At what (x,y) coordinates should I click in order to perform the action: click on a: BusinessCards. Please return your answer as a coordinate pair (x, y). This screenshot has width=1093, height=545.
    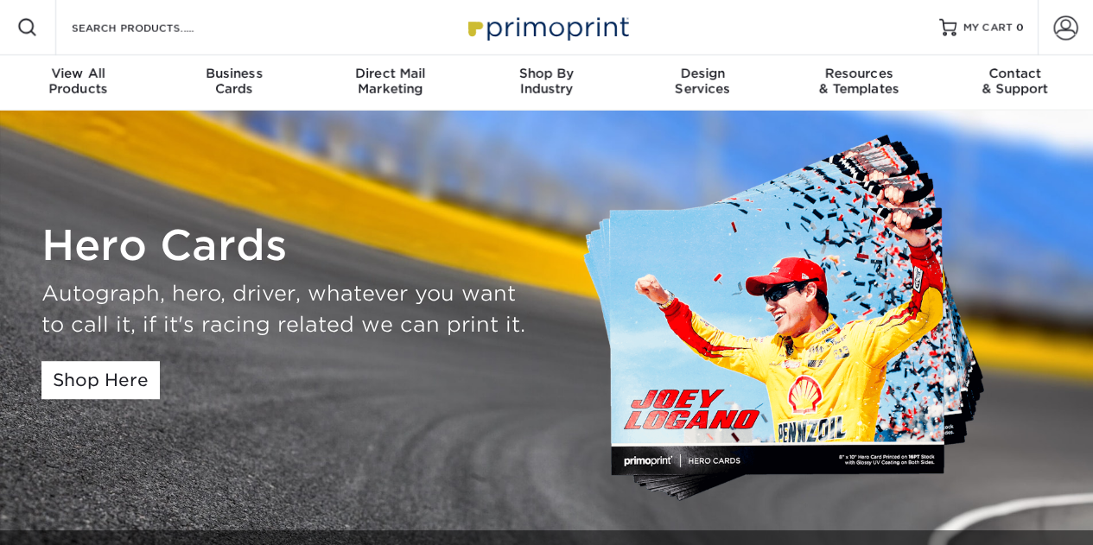
    Looking at the image, I should click on (234, 83).